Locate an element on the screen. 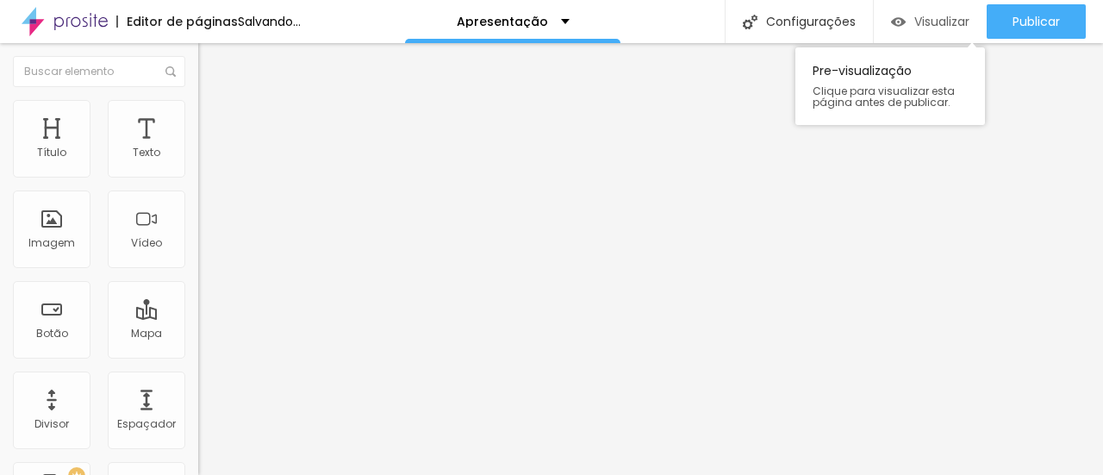  div: Imagem is located at coordinates (52, 243).